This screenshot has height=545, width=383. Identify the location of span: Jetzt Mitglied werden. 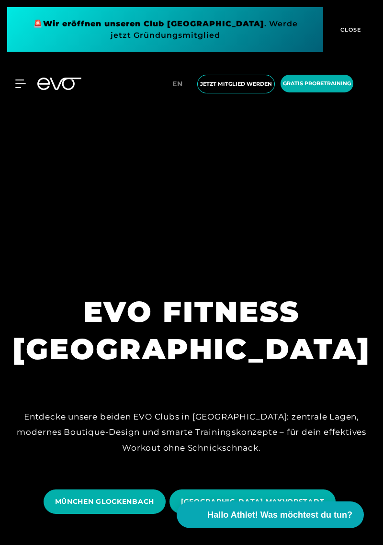
(236, 84).